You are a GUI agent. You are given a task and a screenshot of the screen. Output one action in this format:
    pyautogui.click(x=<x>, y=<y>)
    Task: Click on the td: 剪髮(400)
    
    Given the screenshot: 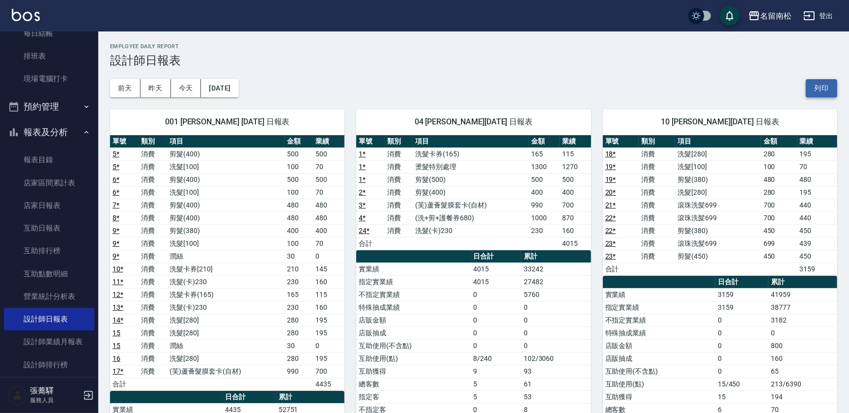 What is the action you would take?
    pyautogui.click(x=225, y=218)
    